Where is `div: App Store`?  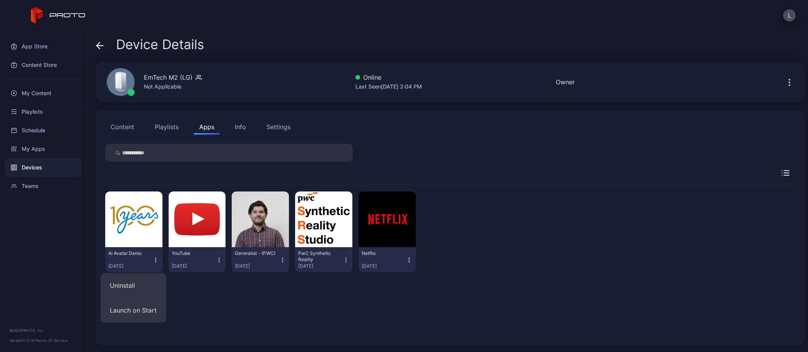 div: App Store is located at coordinates (43, 46).